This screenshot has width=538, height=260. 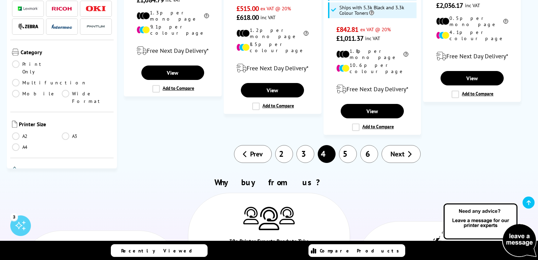 I want to click on img: OKI, so click(x=96, y=9).